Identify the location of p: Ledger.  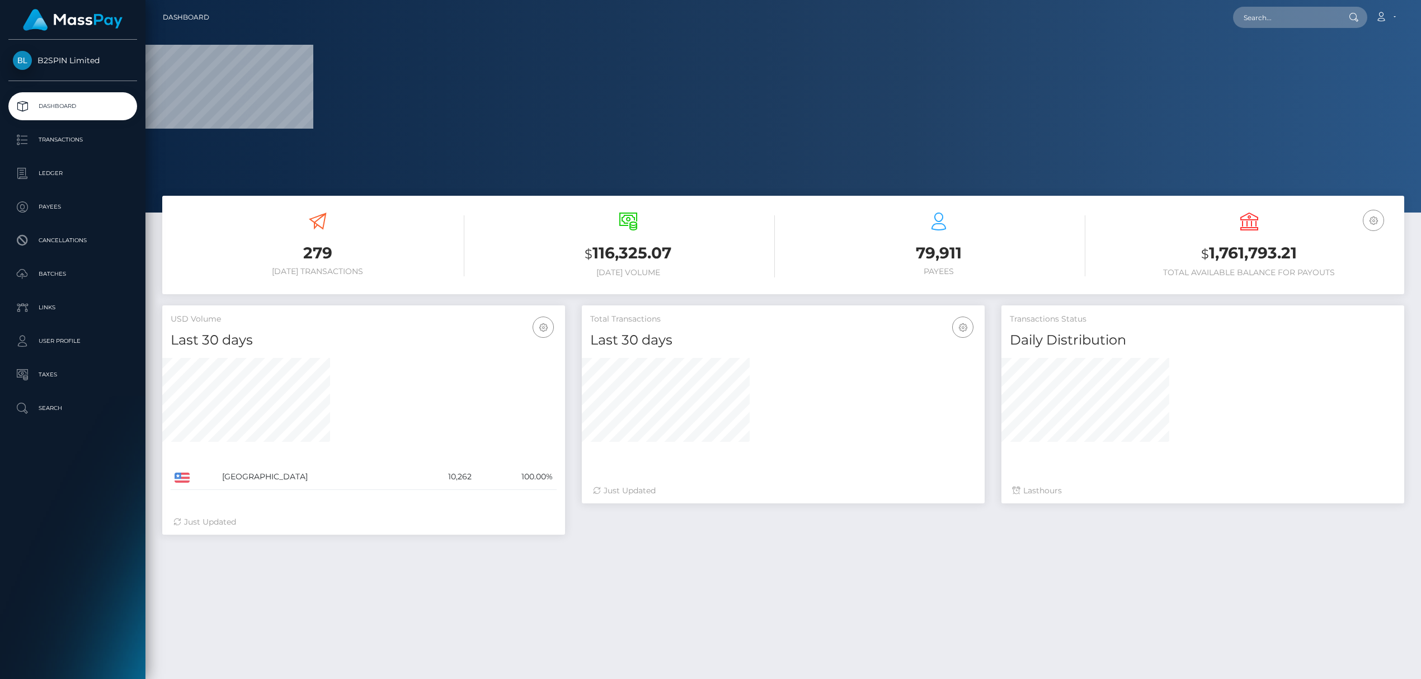
(73, 173).